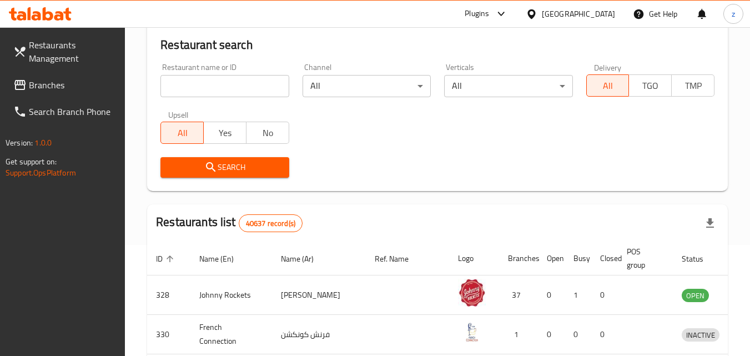 The image size is (750, 356). I want to click on td: Johnny Rockets, so click(231, 295).